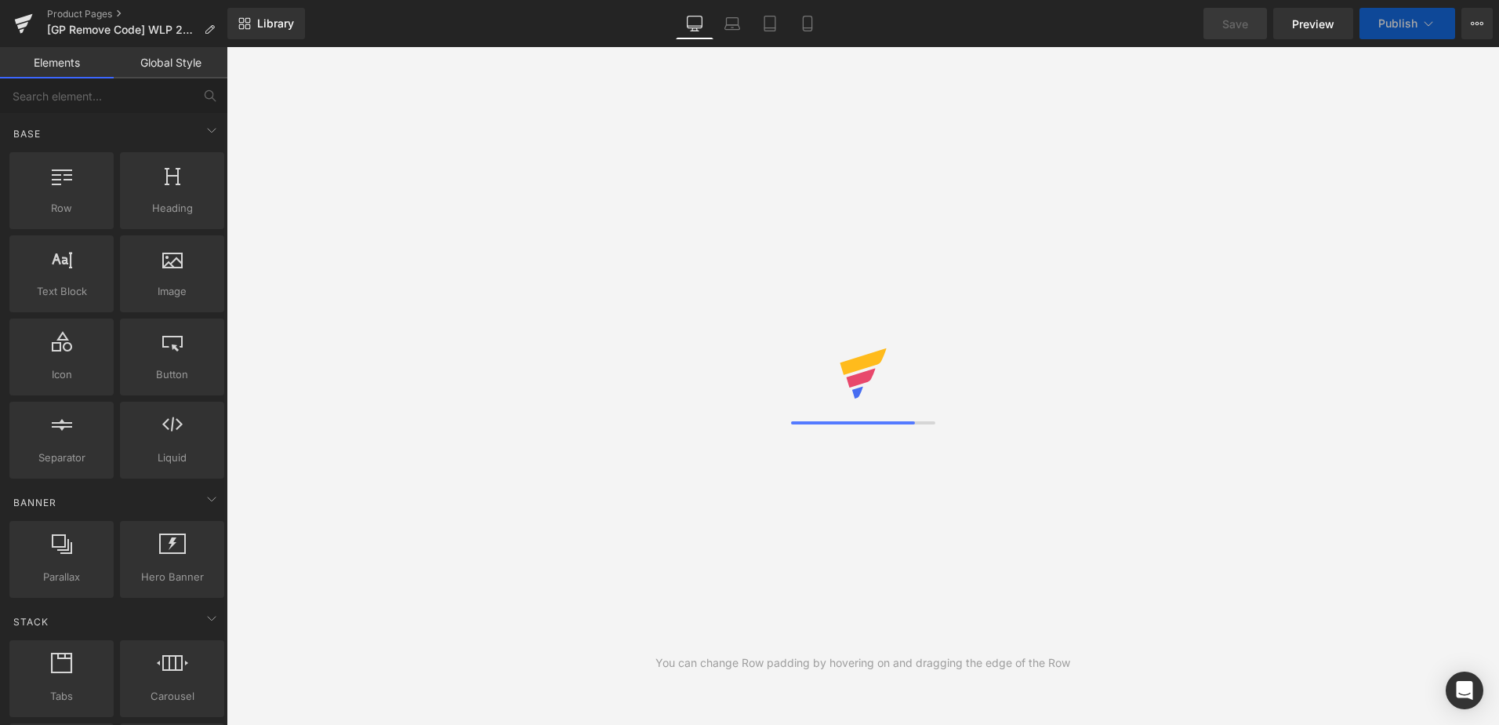 This screenshot has height=725, width=1499. I want to click on div: You can change Row padding by hovering on and dragging the edge of the Row, so click(863, 663).